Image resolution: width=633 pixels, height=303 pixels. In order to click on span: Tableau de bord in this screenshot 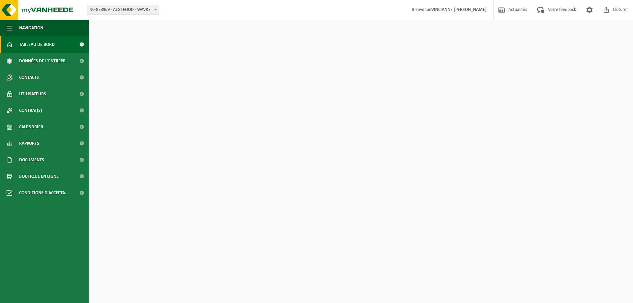, I will do `click(37, 45)`.